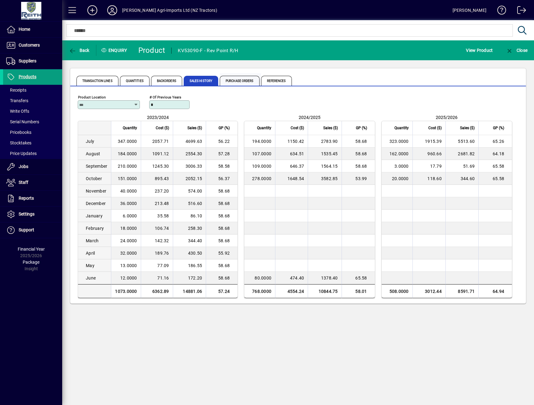 The image size is (534, 405). What do you see at coordinates (23, 122) in the screenshot?
I see `span: Serial Numbers` at bounding box center [23, 122].